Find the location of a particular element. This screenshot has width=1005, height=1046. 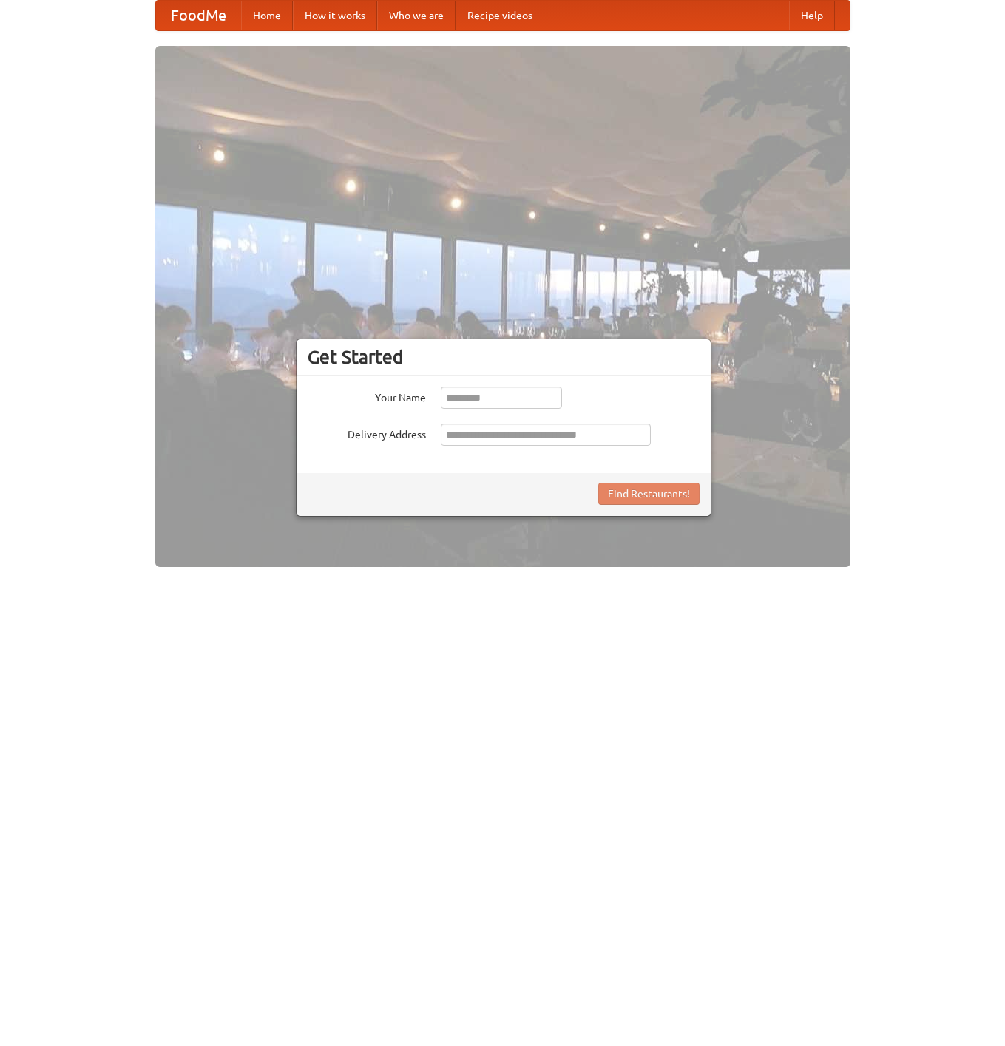

a: Home is located at coordinates (267, 16).